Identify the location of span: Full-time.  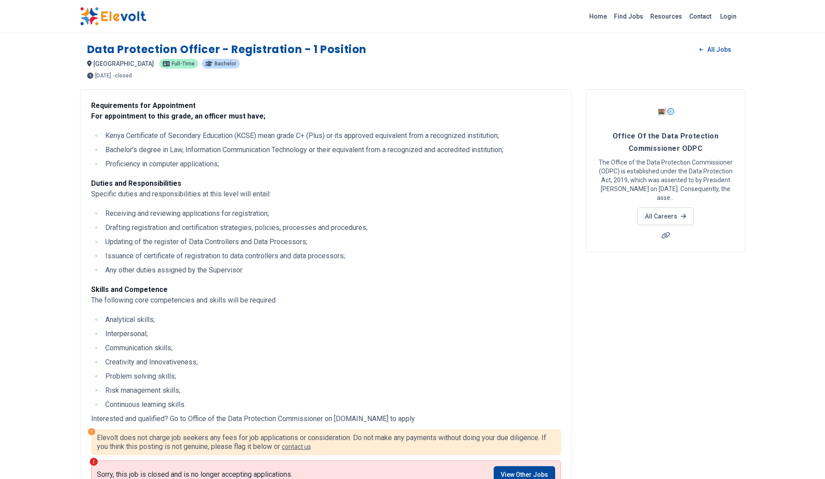
(183, 64).